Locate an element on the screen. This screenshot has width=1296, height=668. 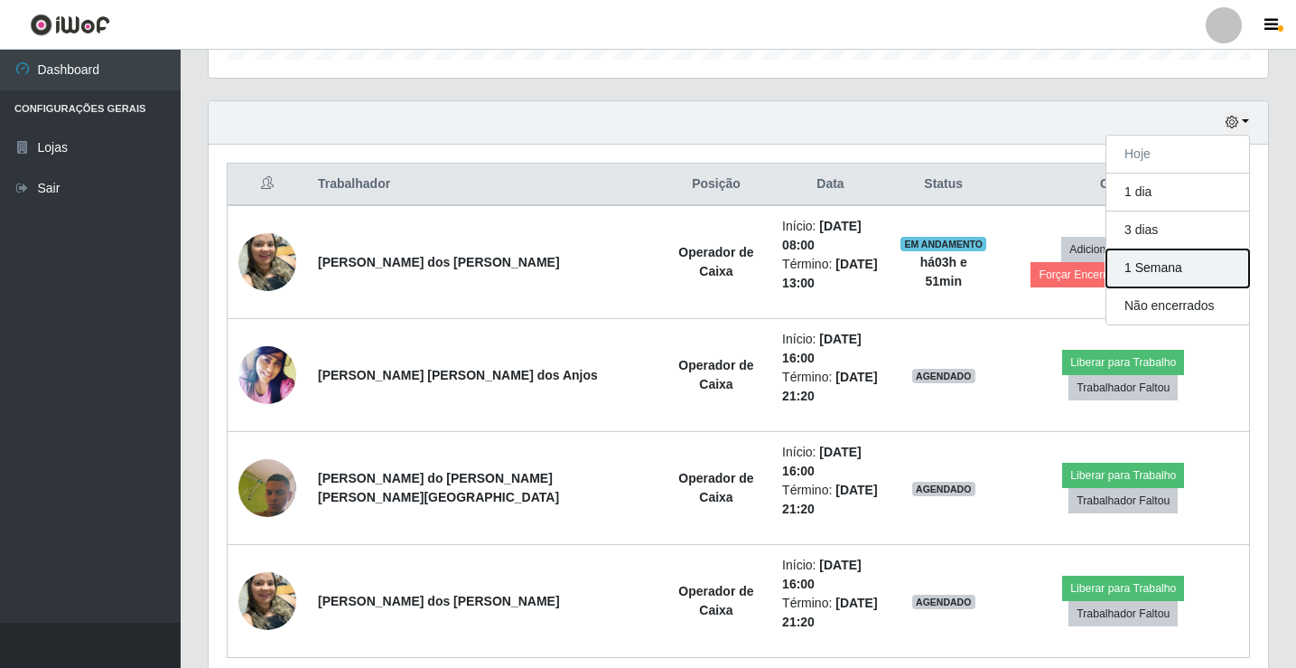
button: Adicionar Horas Extra is located at coordinates (1123, 249).